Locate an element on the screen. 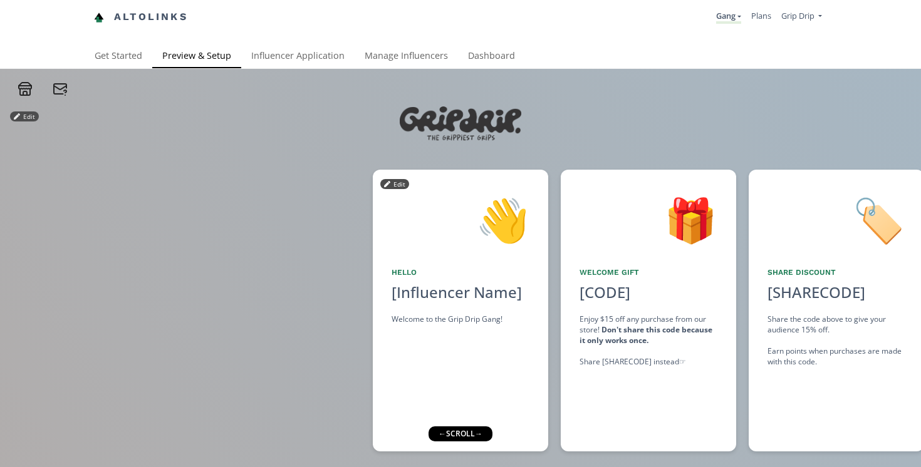 The image size is (921, 467). a: Get Started is located at coordinates (118, 57).